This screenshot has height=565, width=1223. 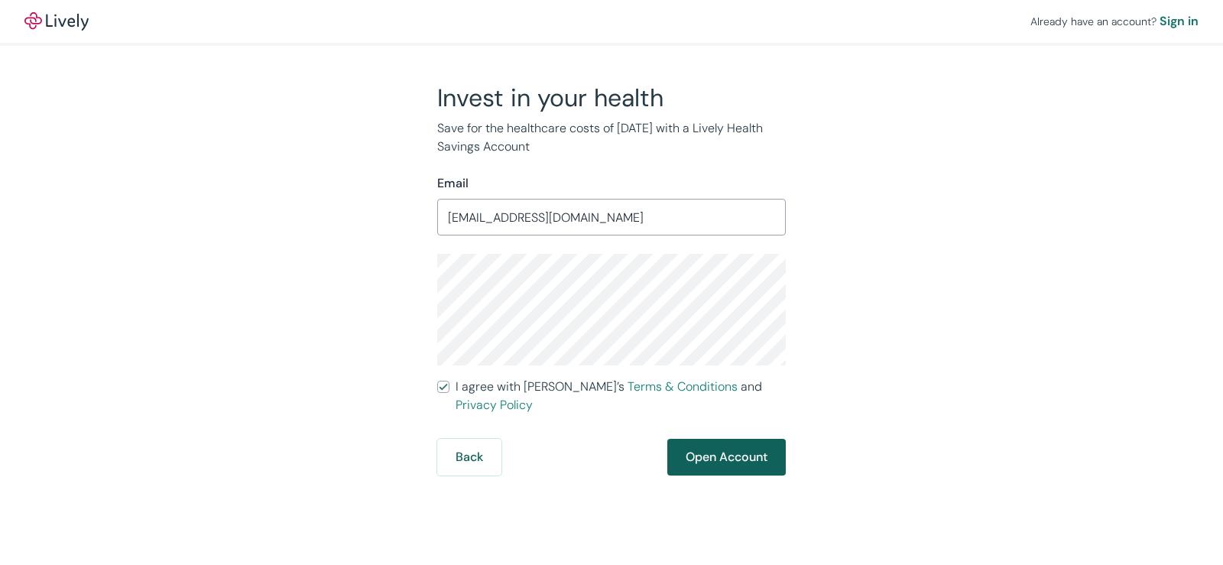 I want to click on a: Privacy Policy, so click(x=494, y=404).